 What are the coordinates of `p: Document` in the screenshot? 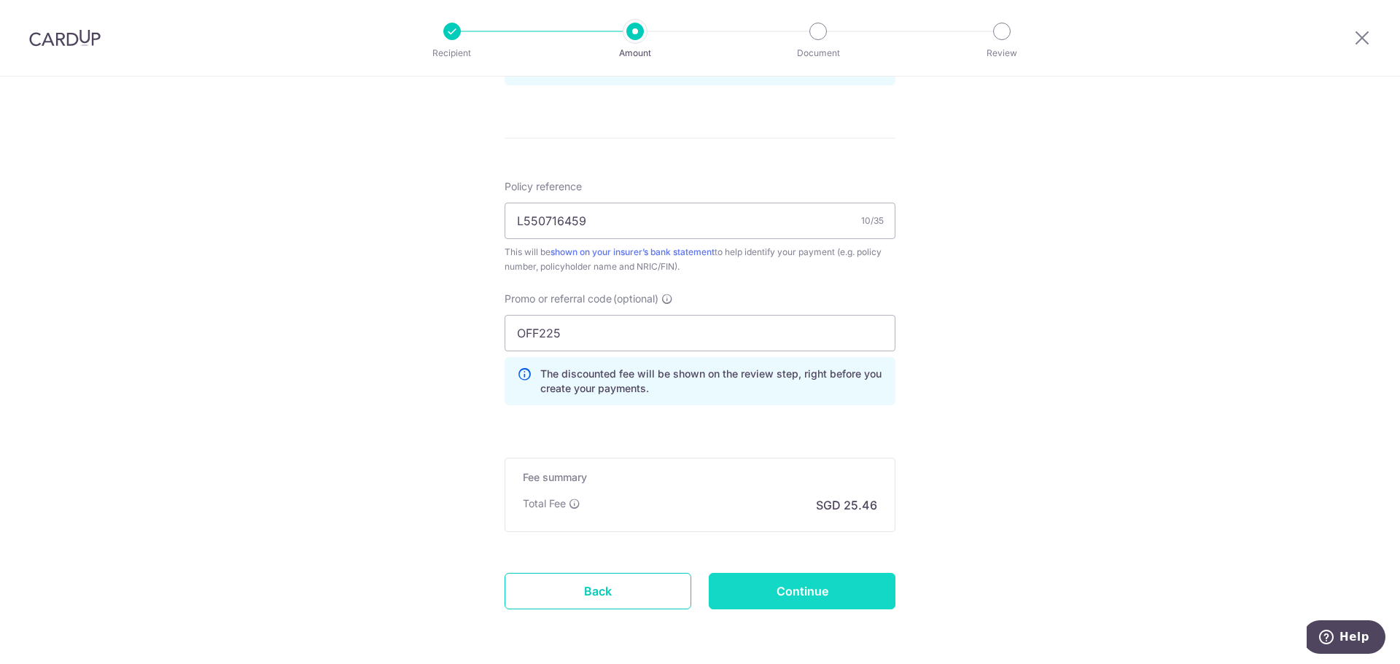 It's located at (818, 53).